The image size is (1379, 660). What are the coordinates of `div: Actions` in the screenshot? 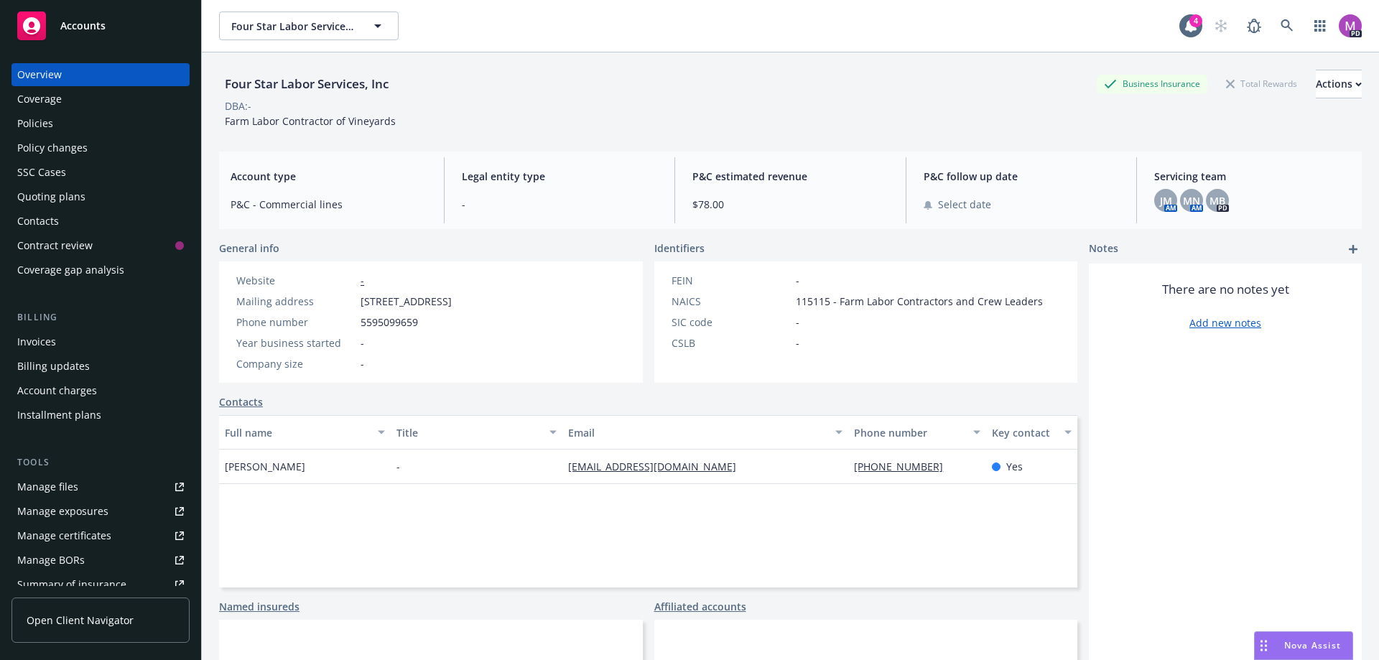 It's located at (1339, 84).